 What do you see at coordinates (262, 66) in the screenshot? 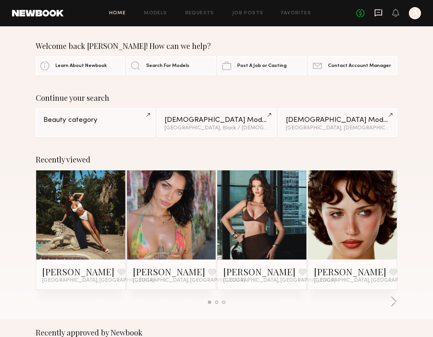
I see `a: Post A Job or Casting` at bounding box center [262, 66].